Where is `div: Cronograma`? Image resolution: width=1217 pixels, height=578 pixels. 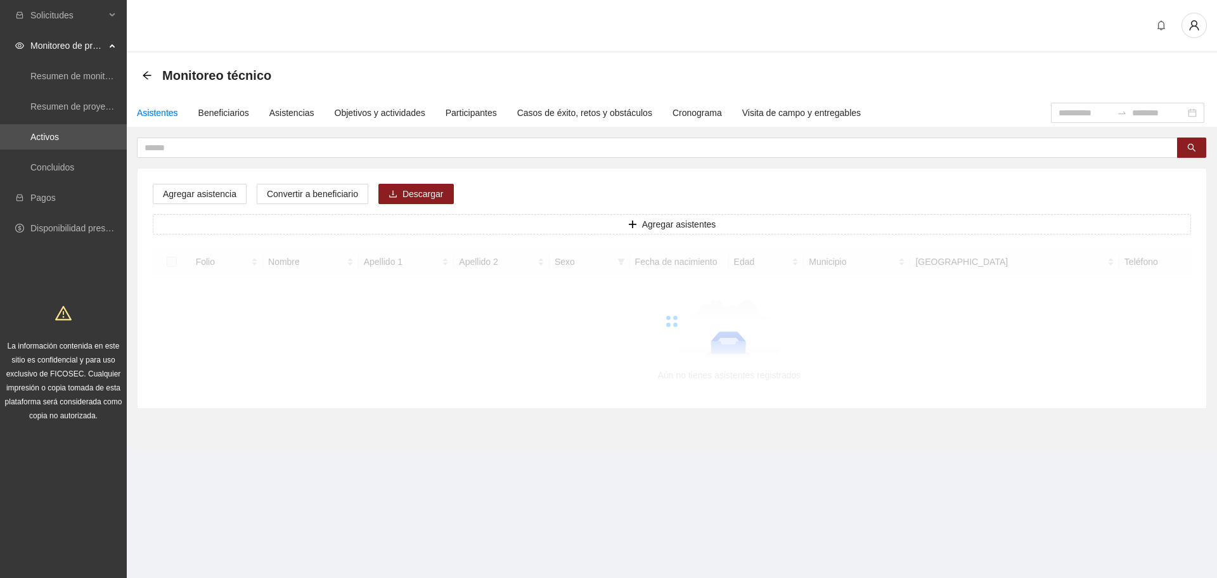
div: Cronograma is located at coordinates (697, 113).